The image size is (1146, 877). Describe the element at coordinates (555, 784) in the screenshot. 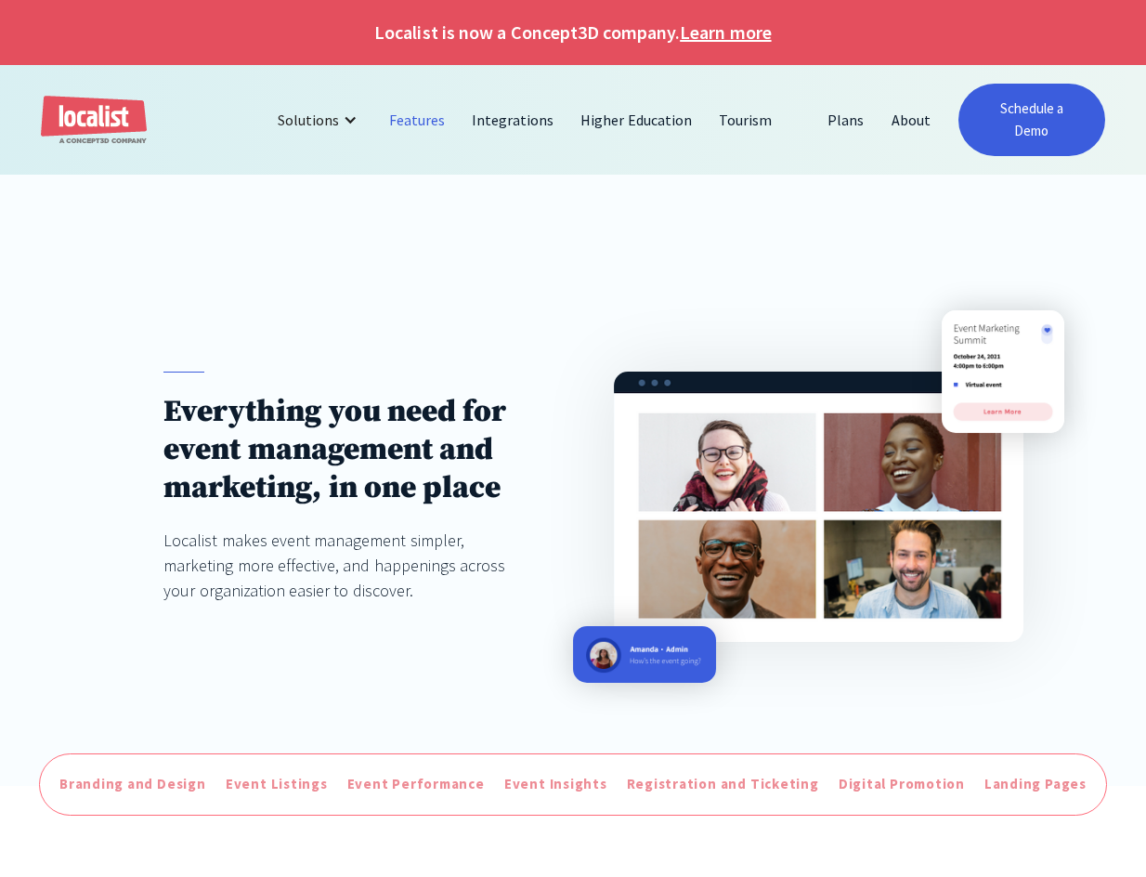

I see `a: Event Insights` at that location.